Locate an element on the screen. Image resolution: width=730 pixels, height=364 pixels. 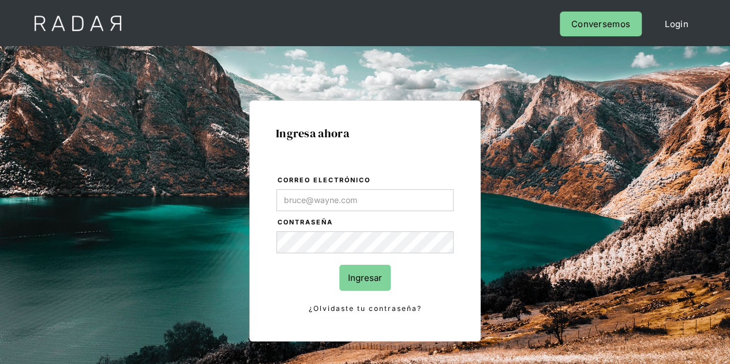
input: Ingresar is located at coordinates (365, 278).